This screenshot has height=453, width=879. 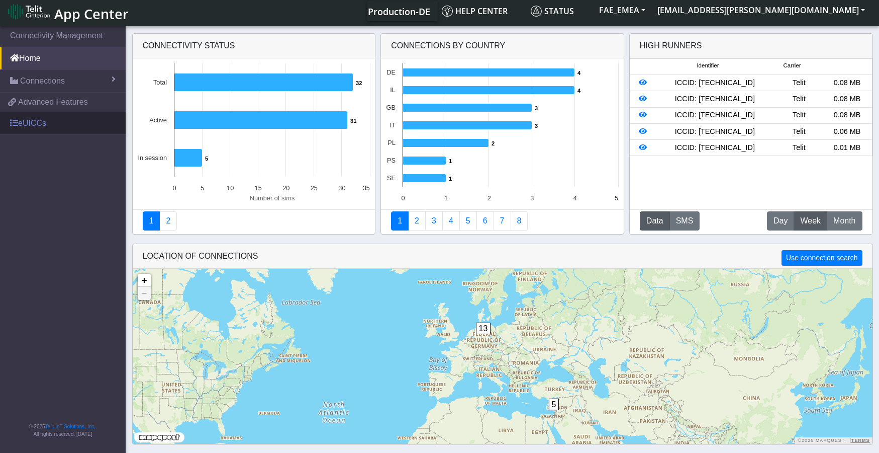 What do you see at coordinates (554, 404) in the screenshot?
I see `span: 5` at bounding box center [554, 404].